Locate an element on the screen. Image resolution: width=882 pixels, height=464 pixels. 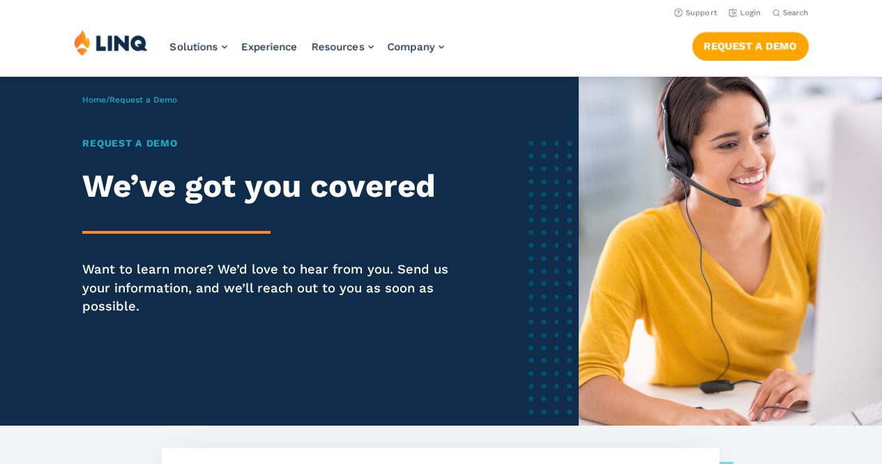
a: Home is located at coordinates (94, 100).